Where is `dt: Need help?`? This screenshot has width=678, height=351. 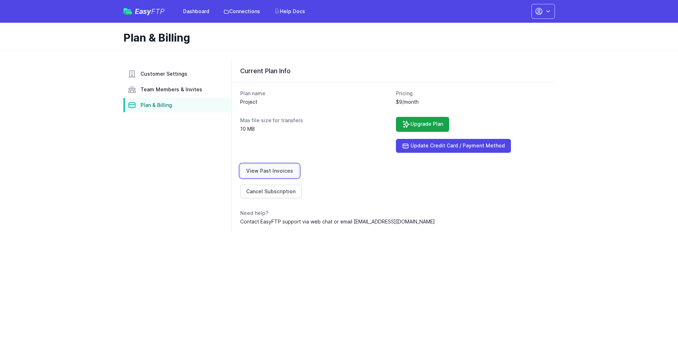 dt: Need help? is located at coordinates (393, 213).